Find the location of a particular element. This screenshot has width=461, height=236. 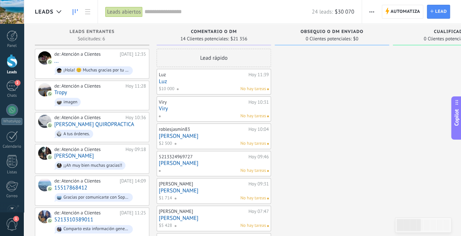

a: 5213310389011 is located at coordinates (74, 220).